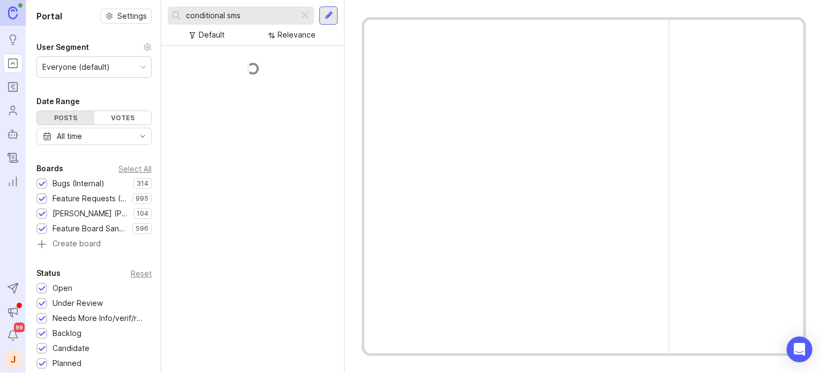 This screenshot has width=823, height=373. Describe the element at coordinates (69, 136) in the screenshot. I see `div: All time` at that location.